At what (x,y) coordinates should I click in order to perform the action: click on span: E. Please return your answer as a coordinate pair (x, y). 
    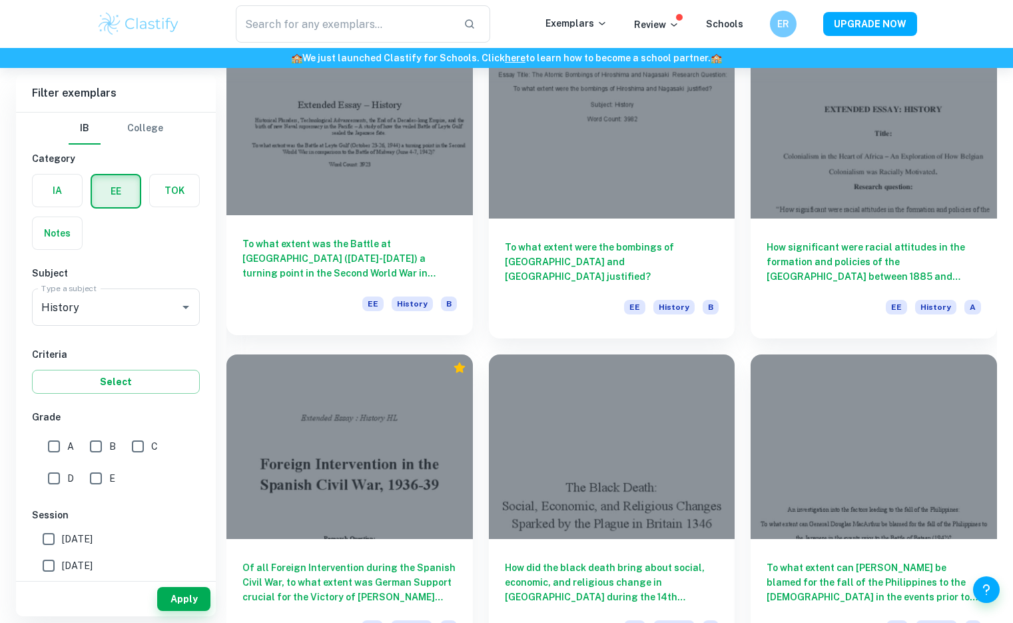
    Looking at the image, I should click on (112, 478).